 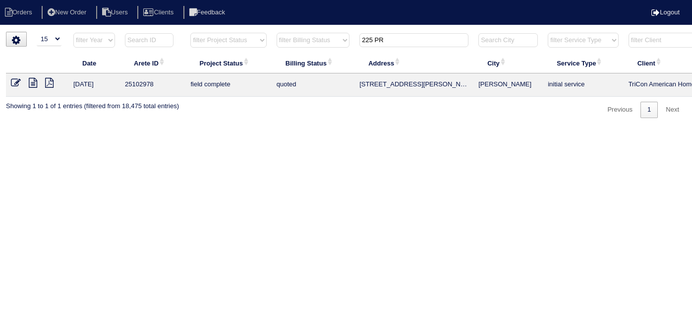 I want to click on div: Showing 1 to 1 of 1 entries (filtered from 18,475 total entries), so click(x=92, y=104).